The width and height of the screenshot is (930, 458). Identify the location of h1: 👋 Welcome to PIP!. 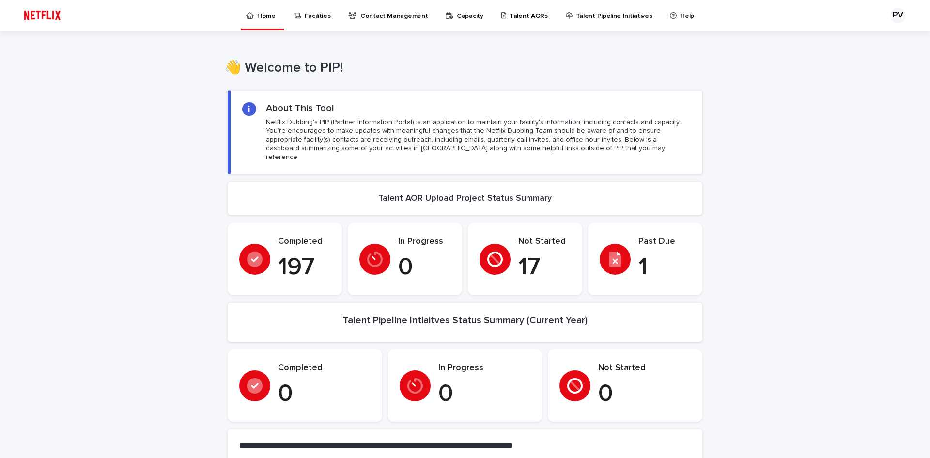
(462, 68).